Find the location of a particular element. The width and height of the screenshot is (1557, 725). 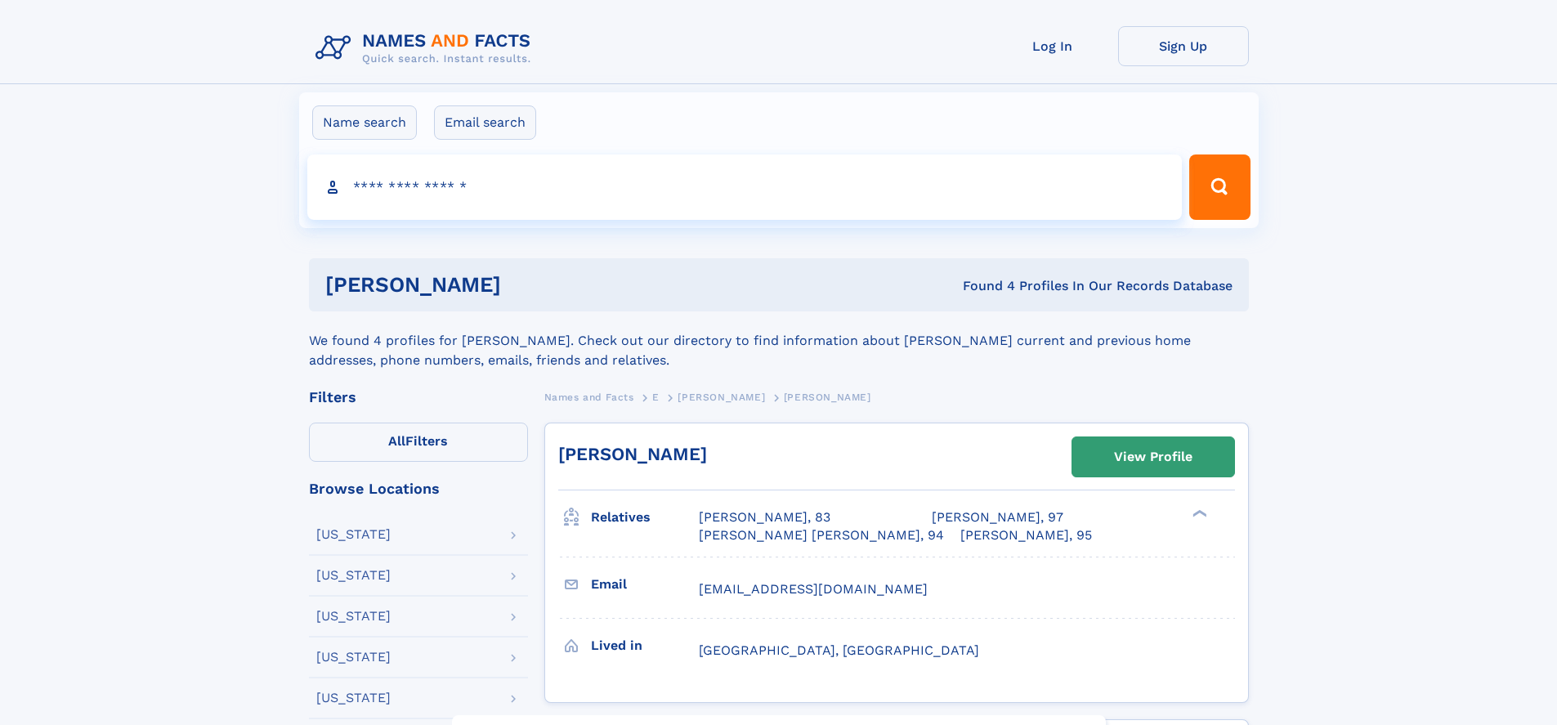

a: Log In is located at coordinates (1052, 46).